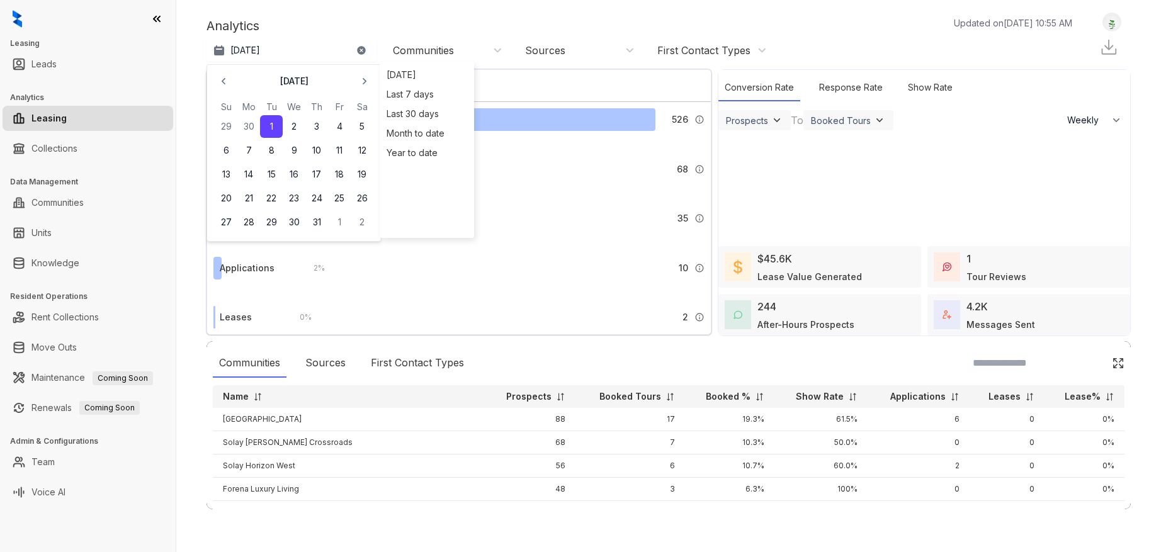 Image resolution: width=1161 pixels, height=552 pixels. What do you see at coordinates (629, 466) in the screenshot?
I see `td: 6` at bounding box center [629, 466].